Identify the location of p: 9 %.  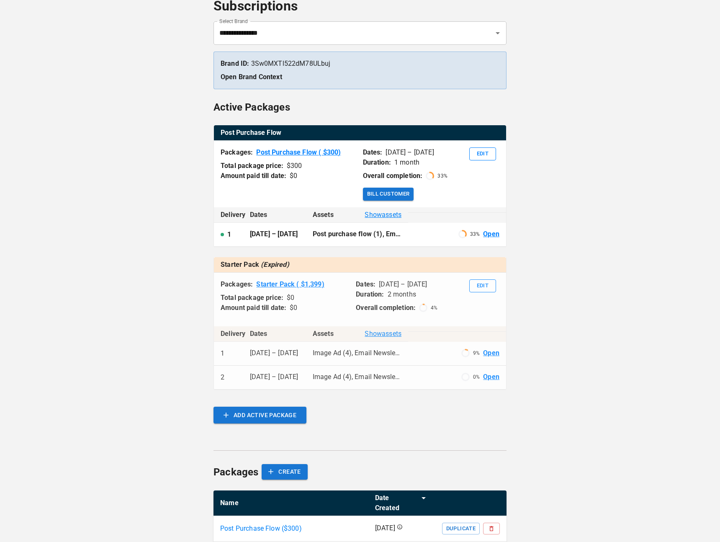
(476, 353).